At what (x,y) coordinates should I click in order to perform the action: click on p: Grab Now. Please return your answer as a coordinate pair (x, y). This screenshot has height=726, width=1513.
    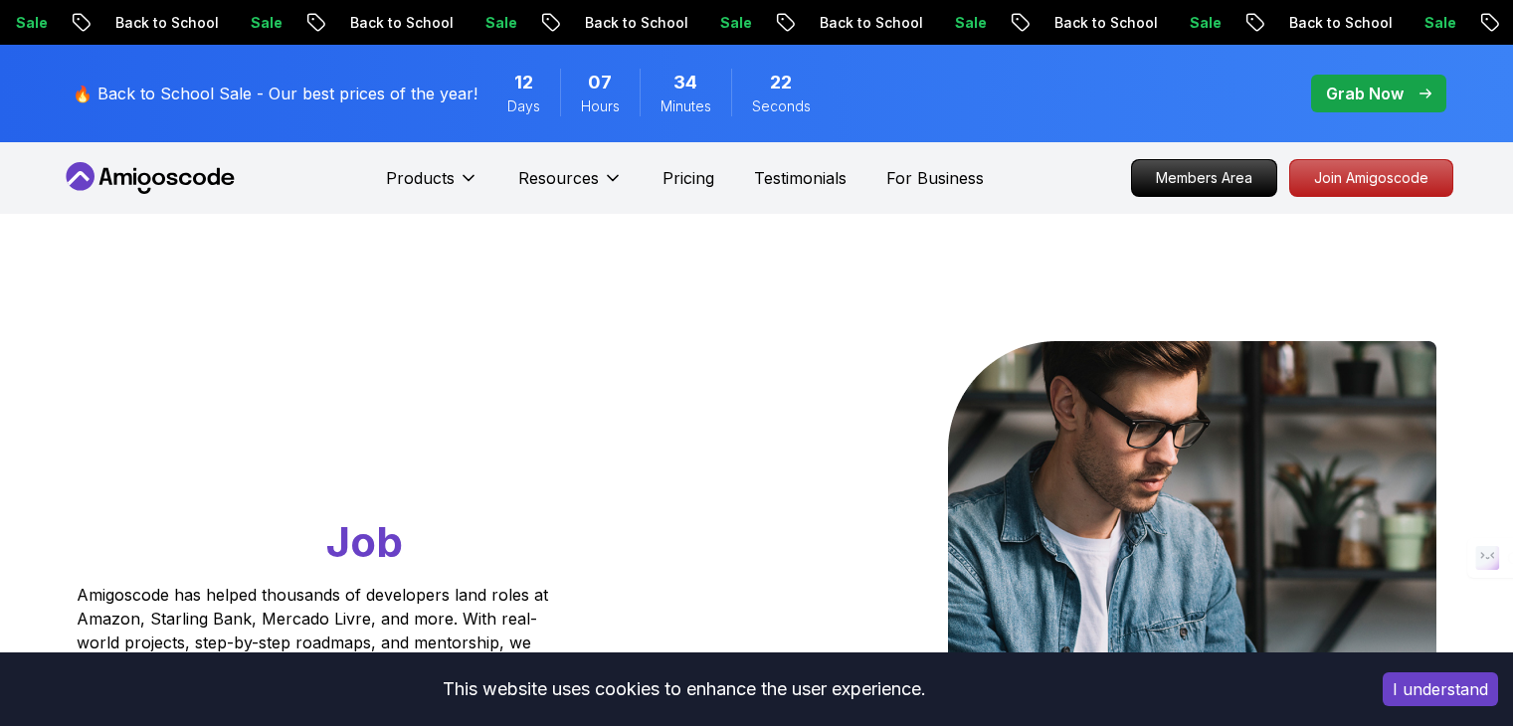
    Looking at the image, I should click on (1365, 94).